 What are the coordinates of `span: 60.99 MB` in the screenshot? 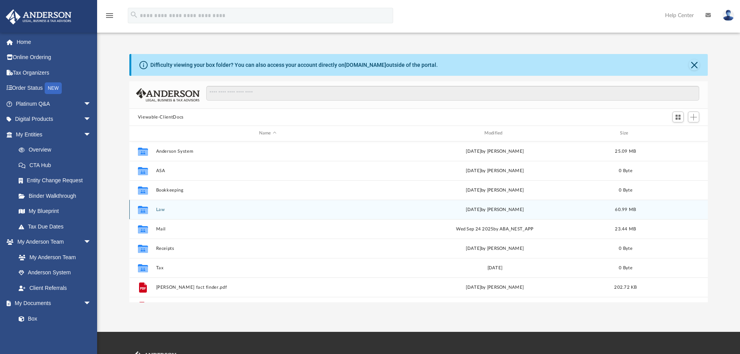 It's located at (626, 209).